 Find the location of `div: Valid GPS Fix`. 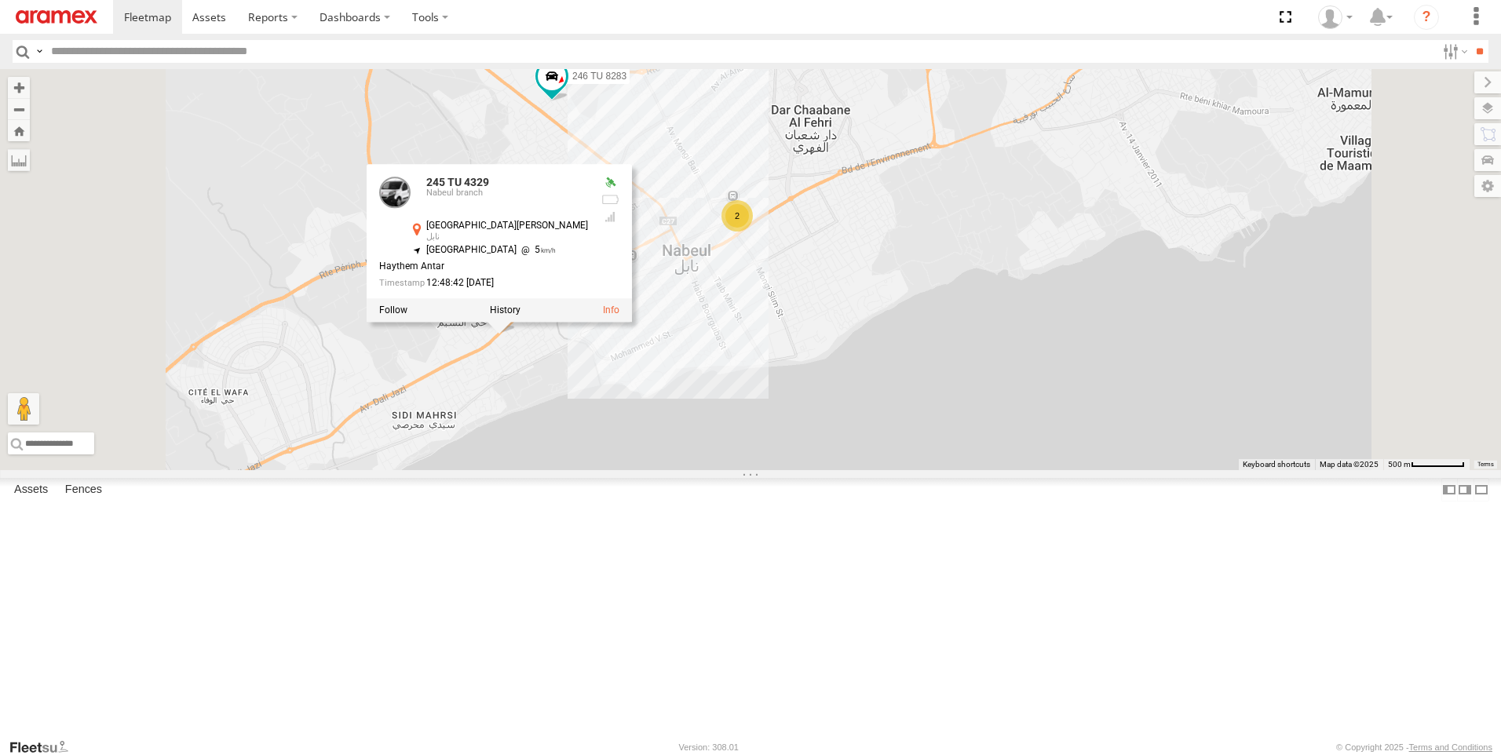

div: Valid GPS Fix is located at coordinates (610, 183).